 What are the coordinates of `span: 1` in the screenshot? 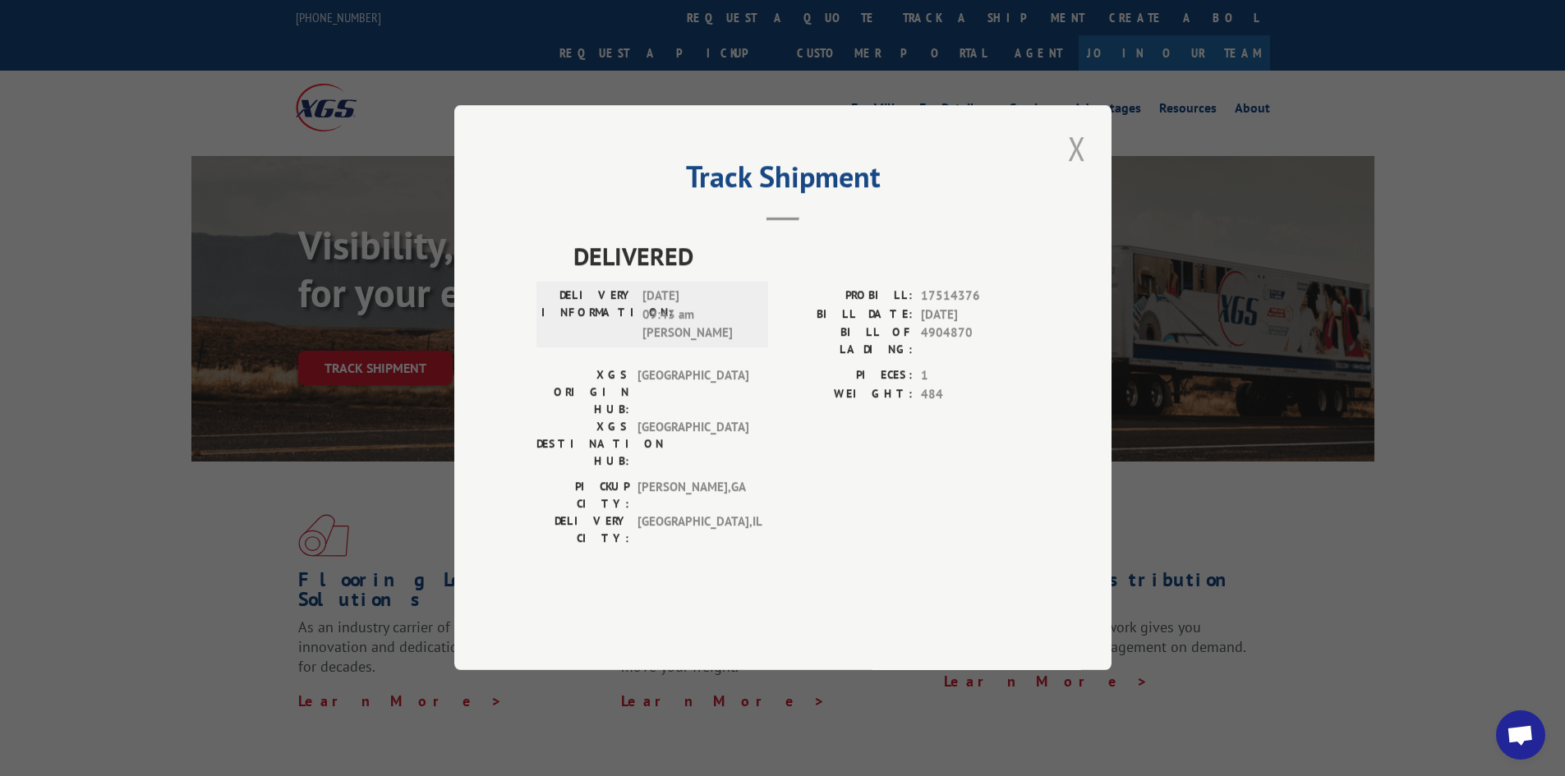 It's located at (975, 376).